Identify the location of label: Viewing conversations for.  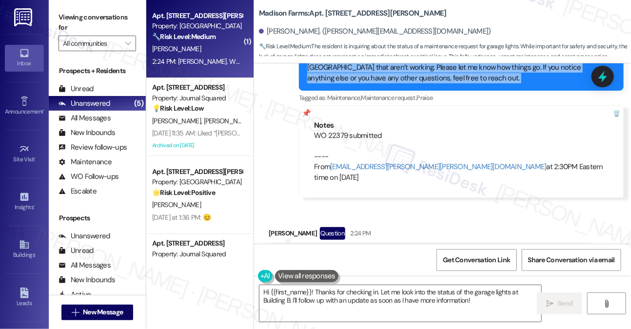
(97, 22).